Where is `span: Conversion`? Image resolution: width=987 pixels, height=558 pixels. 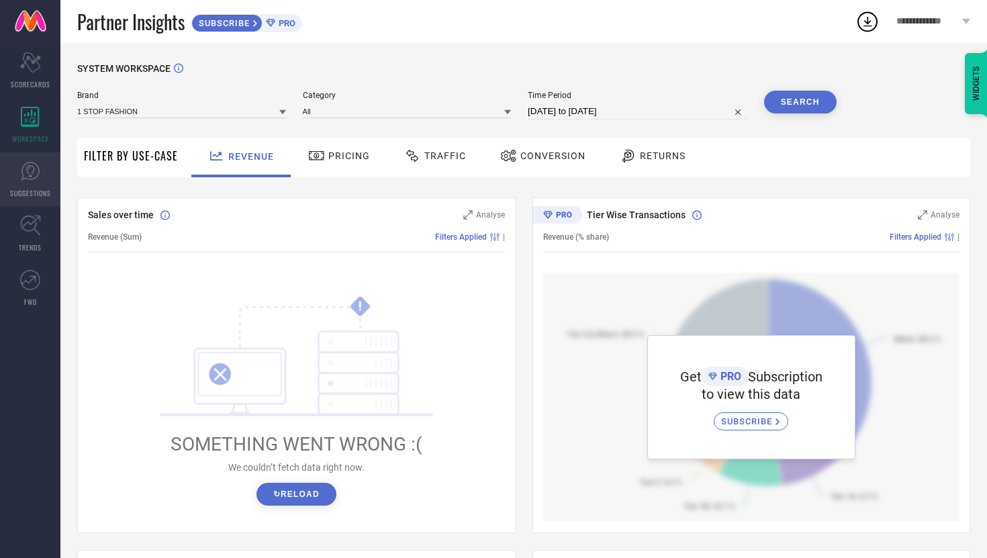
span: Conversion is located at coordinates (553, 156).